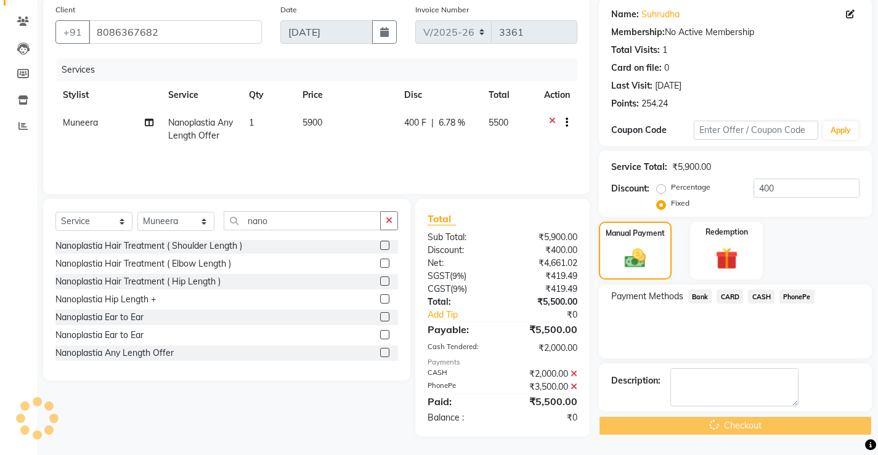 The image size is (878, 455). I want to click on img: _cash.svg, so click(635, 259).